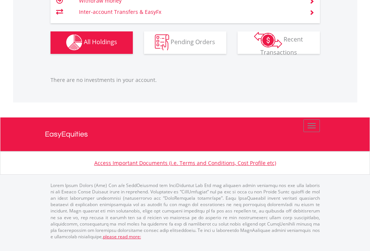 The image size is (370, 251). I want to click on img: pending_instructions-wht.png, so click(162, 42).